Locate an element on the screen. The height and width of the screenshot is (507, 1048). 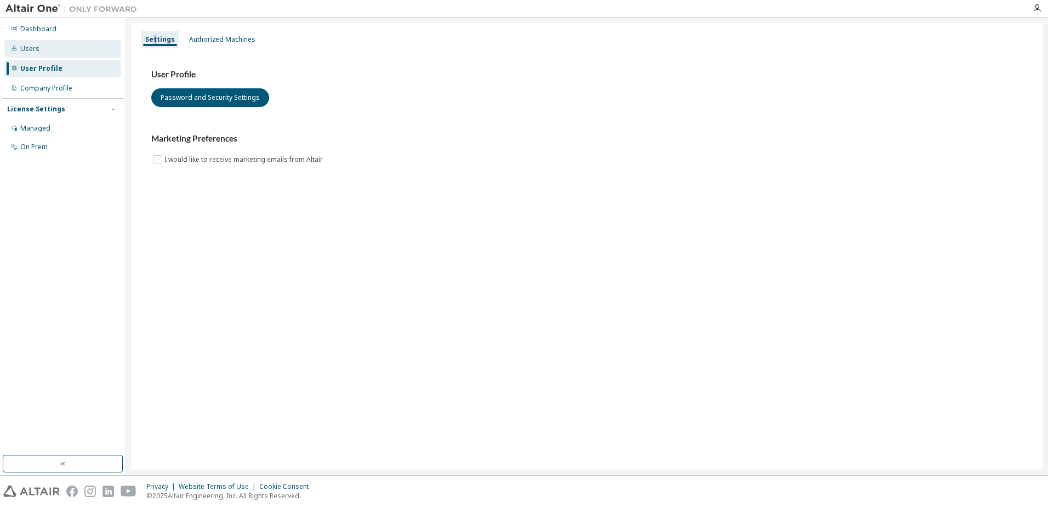
div: Settings is located at coordinates (160, 39).